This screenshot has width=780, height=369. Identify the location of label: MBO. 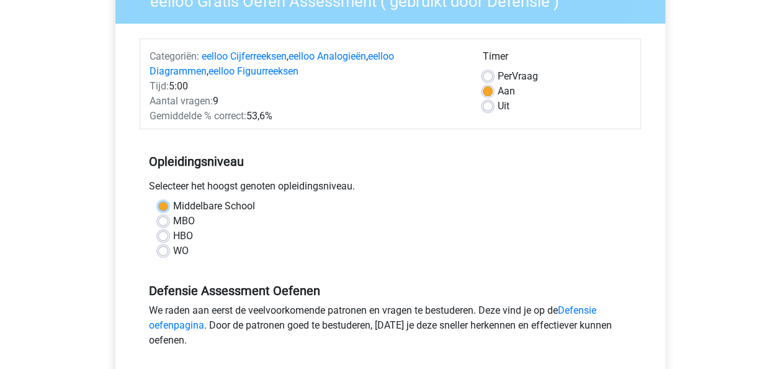
(184, 221).